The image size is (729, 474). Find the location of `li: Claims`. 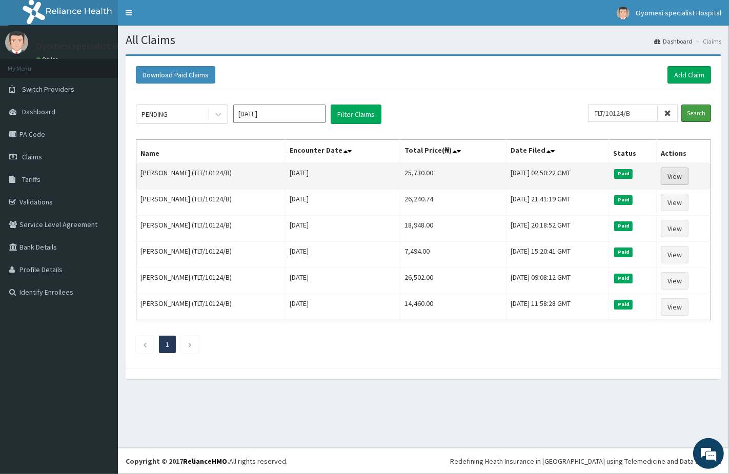

li: Claims is located at coordinates (707, 41).